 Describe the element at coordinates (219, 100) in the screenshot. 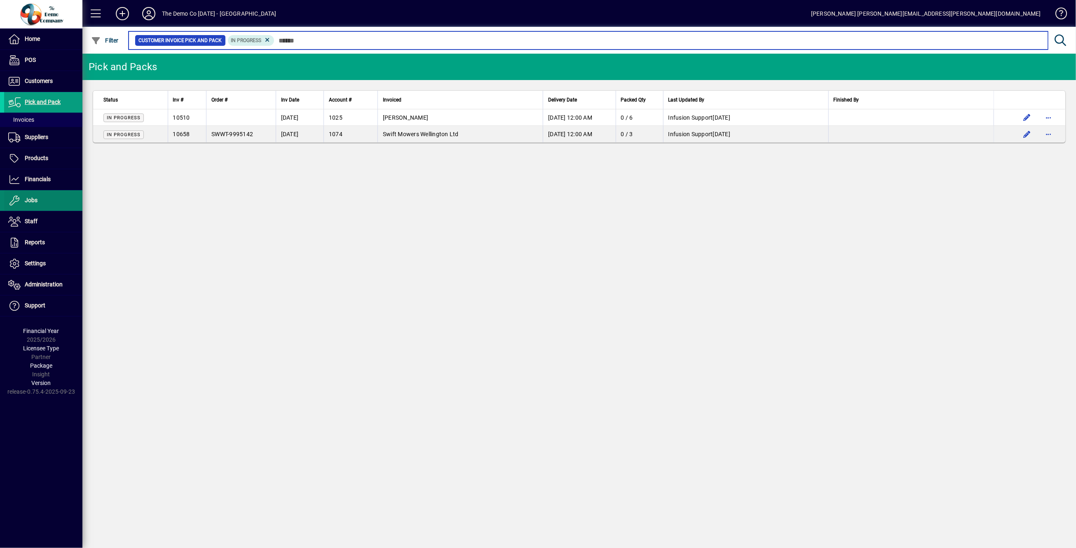

I see `span: Order #` at that location.